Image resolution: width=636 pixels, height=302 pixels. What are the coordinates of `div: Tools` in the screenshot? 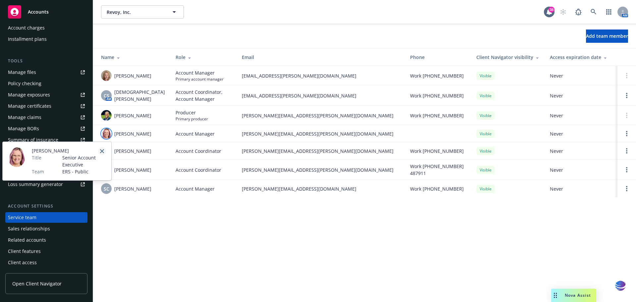 It's located at (46, 61).